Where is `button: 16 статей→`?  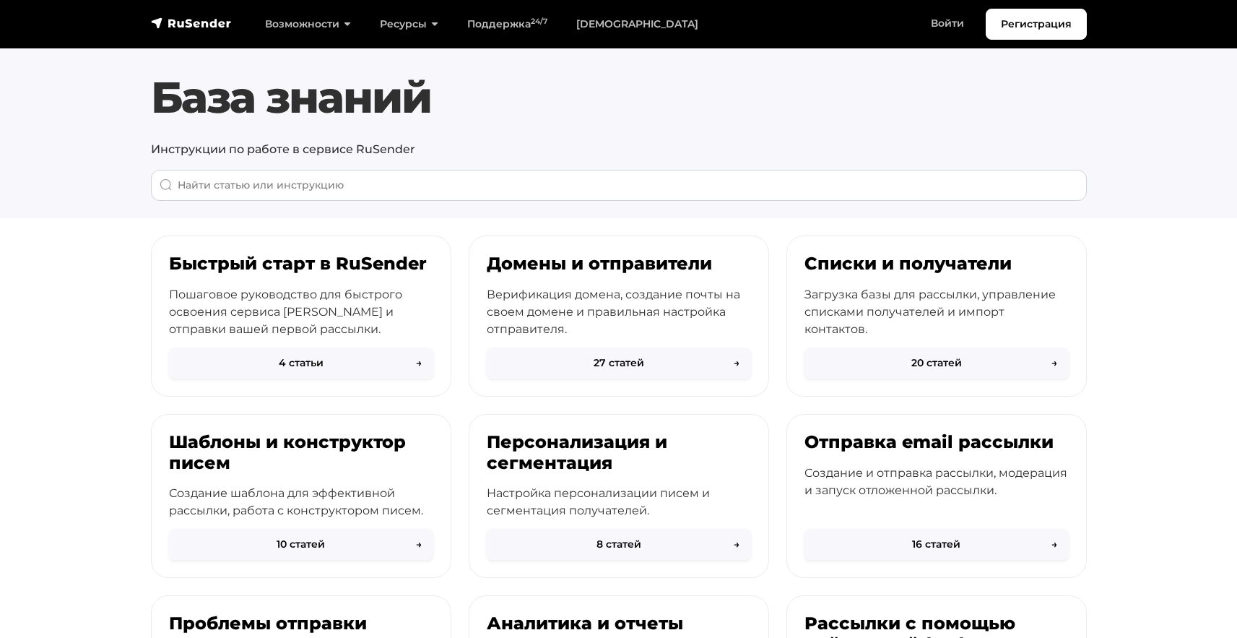 button: 16 статей→ is located at coordinates (937, 544).